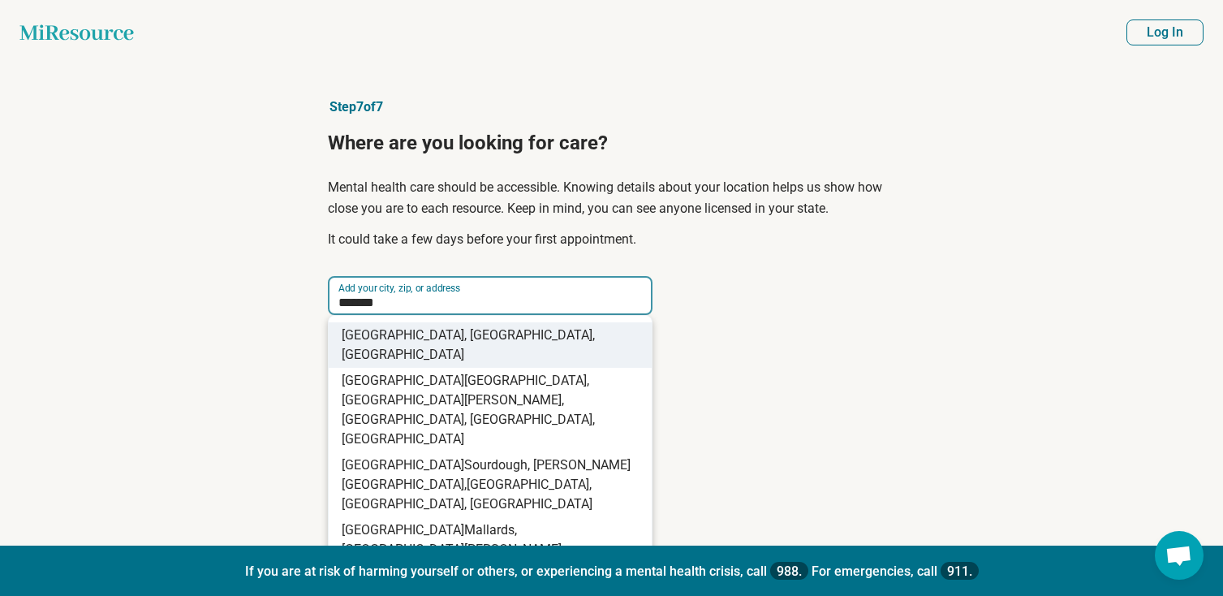 The height and width of the screenshot is (596, 1223). I want to click on a: 988., so click(789, 570).